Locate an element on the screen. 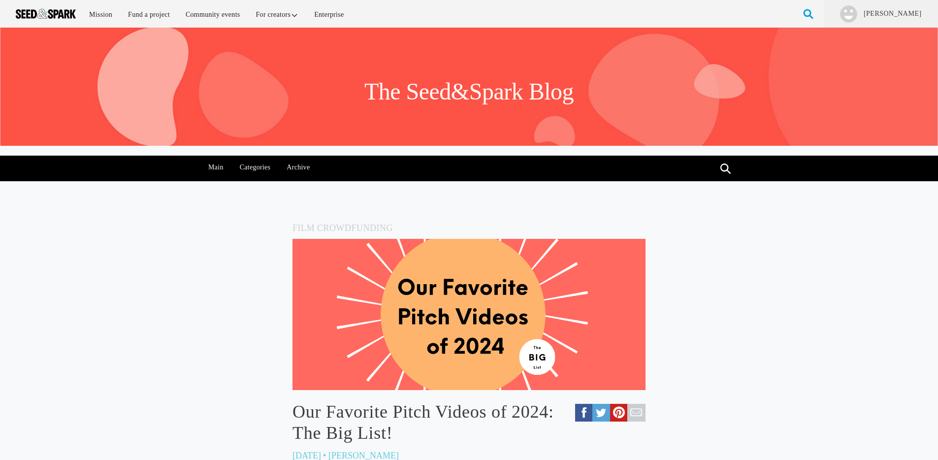 The image size is (938, 460). a: Mission is located at coordinates (100, 14).